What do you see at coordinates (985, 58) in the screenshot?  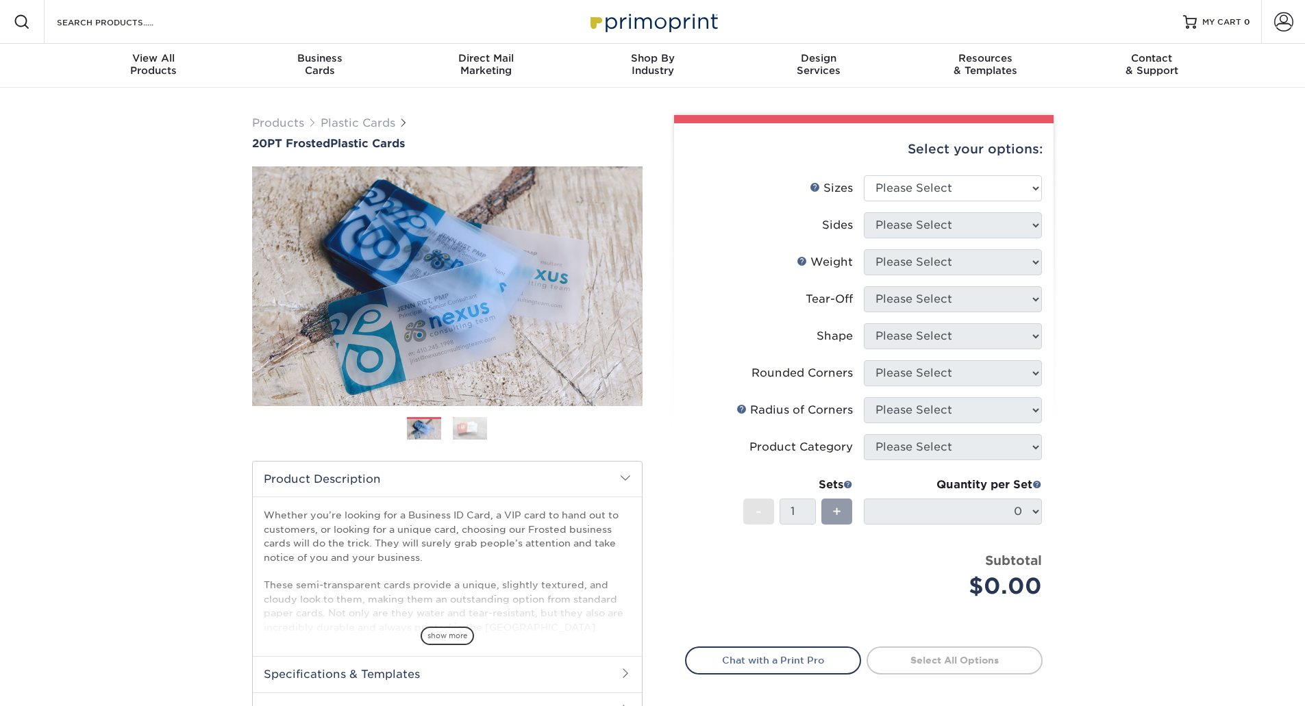 I see `span: Resources` at bounding box center [985, 58].